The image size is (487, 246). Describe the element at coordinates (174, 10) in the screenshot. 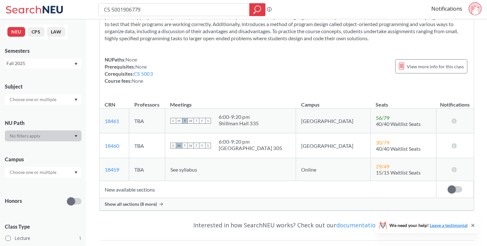

I see `input: Class, professor, course number, "phrase"` at that location.